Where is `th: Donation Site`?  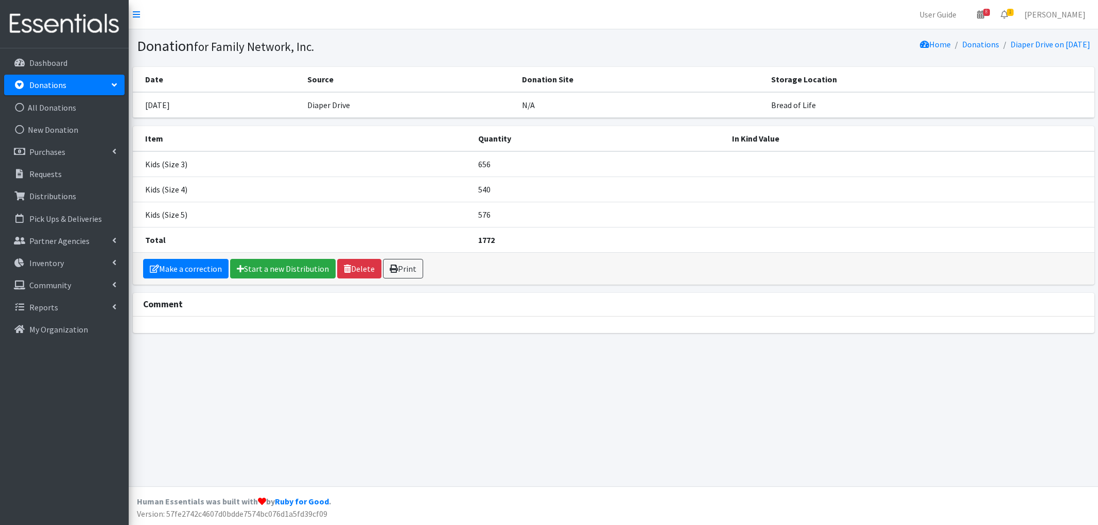
th: Donation Site is located at coordinates (641, 79).